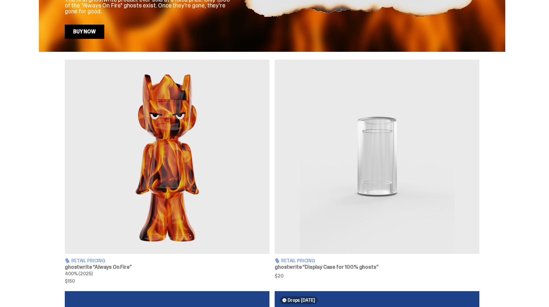 This screenshot has width=549, height=307. I want to click on span: $150, so click(167, 281).